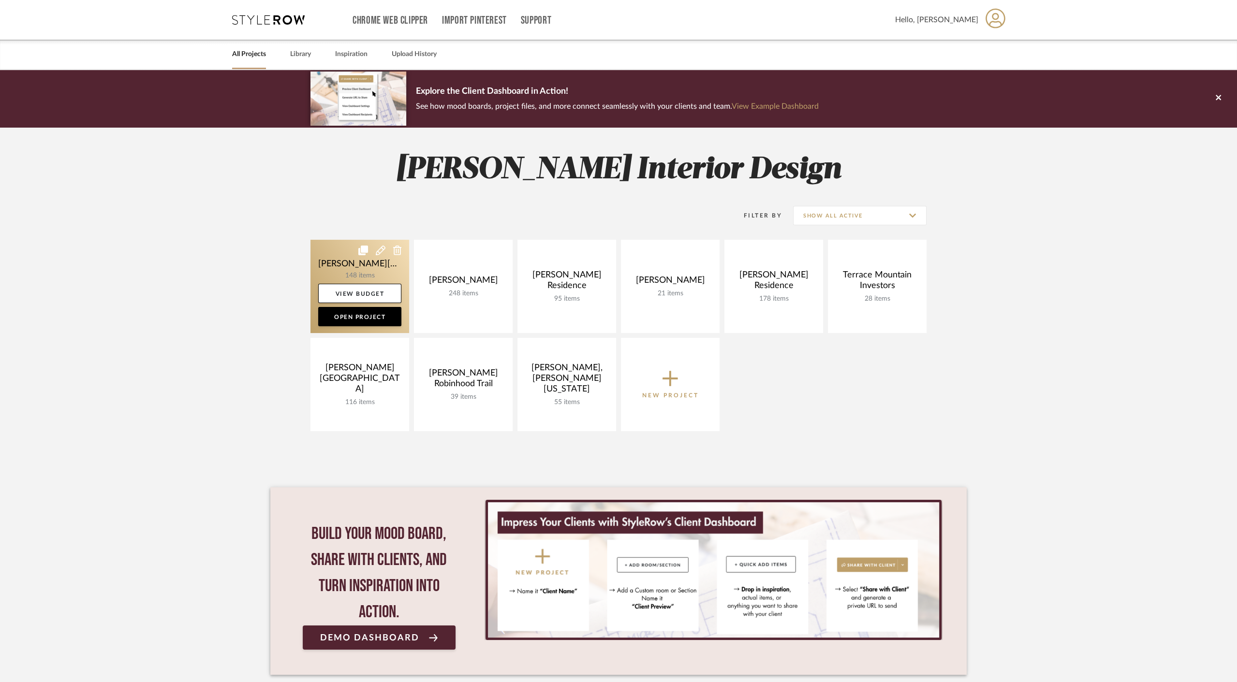 The height and width of the screenshot is (682, 1237). I want to click on button: New Project, so click(670, 384).